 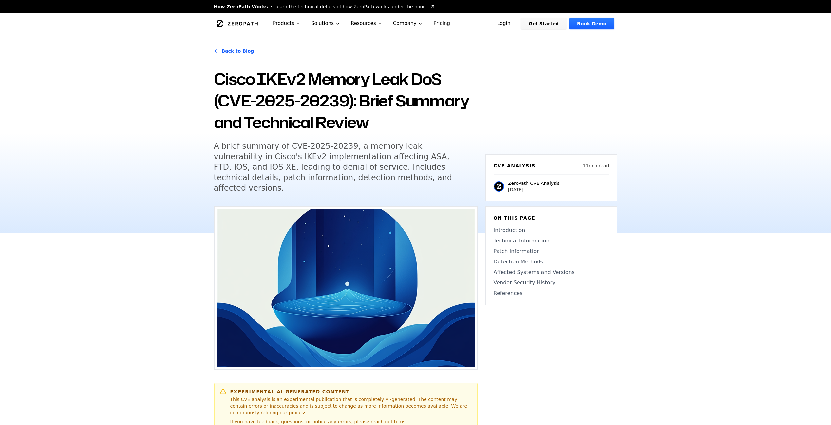 I want to click on h1: Cisco IKEv2 Memory Leak DoS (CVE-2025-20239): Brief Summary and Technical Review, so click(x=345, y=101).